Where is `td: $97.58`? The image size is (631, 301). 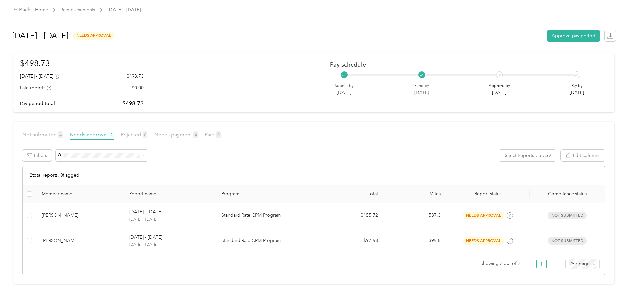
td: $97.58 is located at coordinates (352, 241).